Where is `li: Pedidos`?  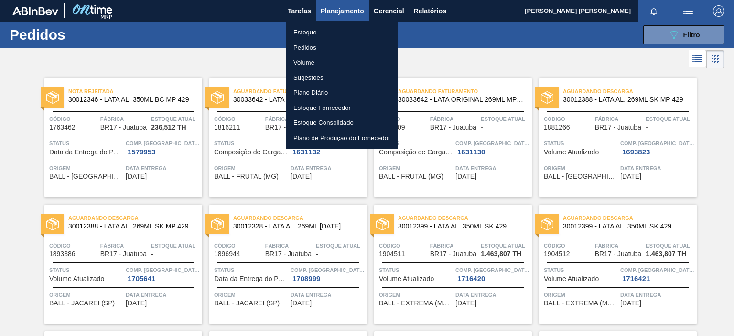 li: Pedidos is located at coordinates (342, 48).